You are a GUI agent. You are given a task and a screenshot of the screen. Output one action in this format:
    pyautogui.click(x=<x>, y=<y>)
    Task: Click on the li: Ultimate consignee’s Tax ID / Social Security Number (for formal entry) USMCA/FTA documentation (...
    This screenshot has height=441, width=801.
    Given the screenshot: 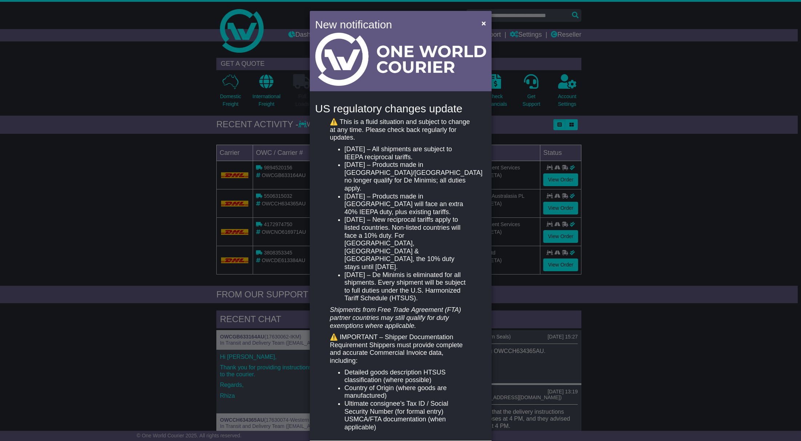 What is the action you would take?
    pyautogui.click(x=408, y=416)
    